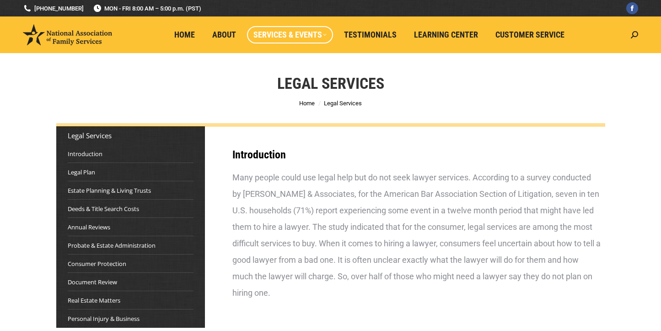 Image resolution: width=661 pixels, height=331 pixels. What do you see at coordinates (147, 8) in the screenshot?
I see `span: MON - FRI 8:00 AM – 5:00 p.m. (PST)` at bounding box center [147, 8].